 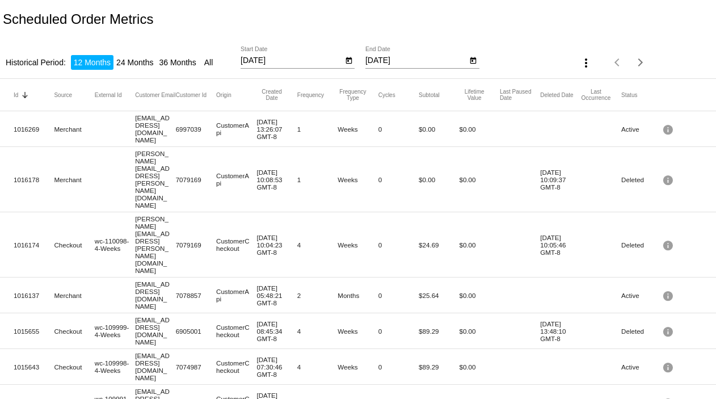 I want to click on mat-cell: 1015643, so click(x=33, y=367).